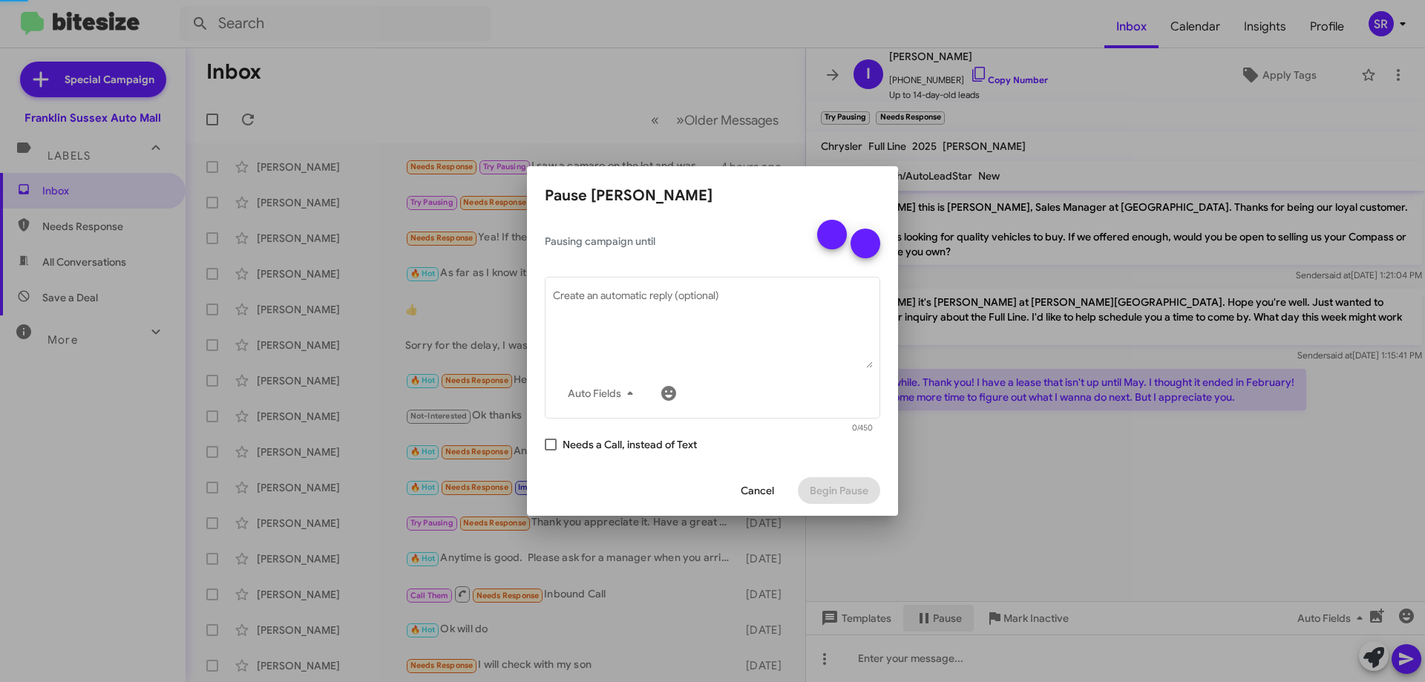  I want to click on button: Begin Pause, so click(839, 491).